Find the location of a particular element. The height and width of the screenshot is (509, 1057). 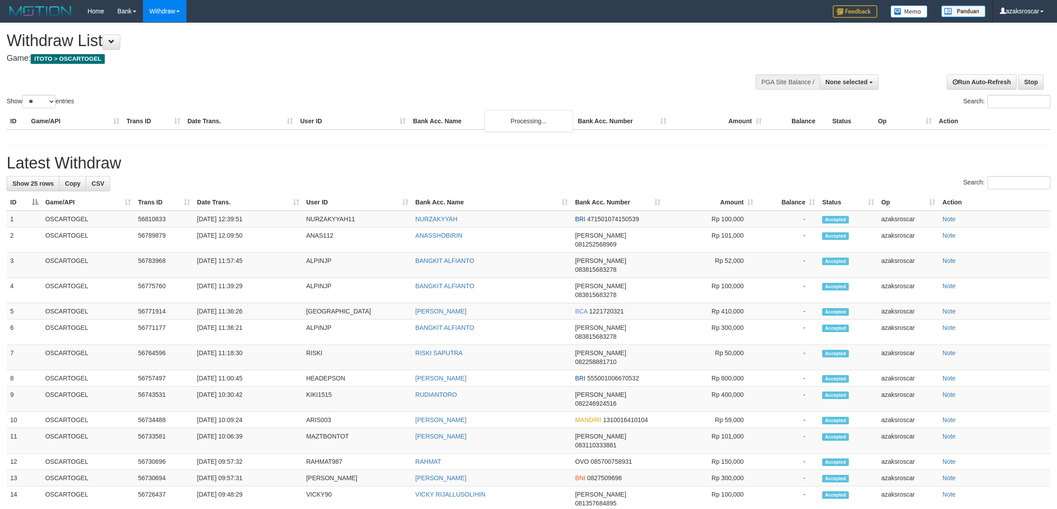

button: None selected is located at coordinates (848, 82).